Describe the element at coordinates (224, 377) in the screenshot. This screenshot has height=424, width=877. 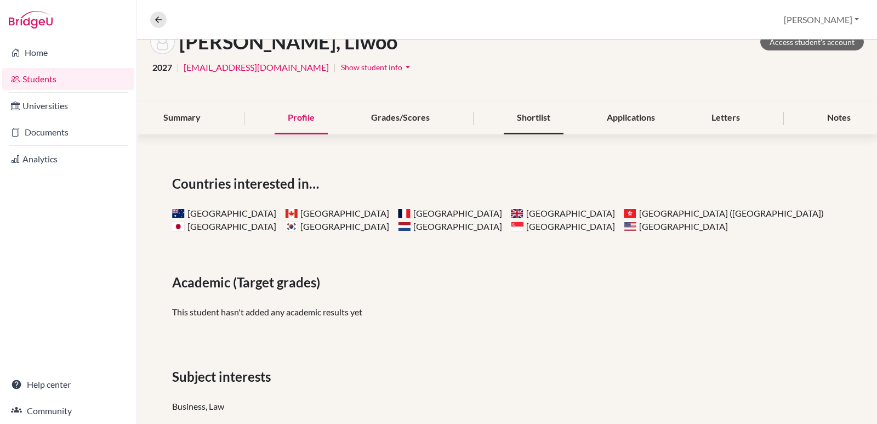
I see `span: Subject interests` at that location.